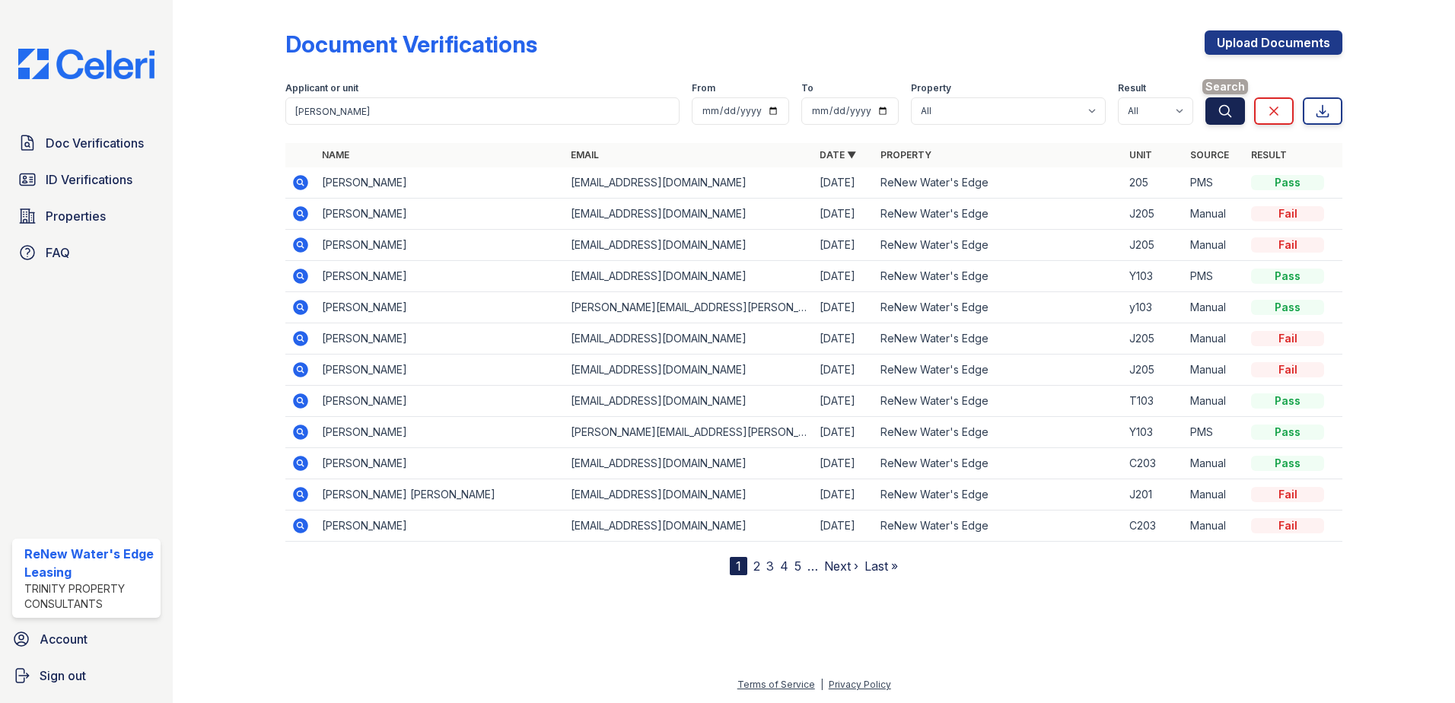 The height and width of the screenshot is (703, 1455). I want to click on td: T103, so click(1153, 401).